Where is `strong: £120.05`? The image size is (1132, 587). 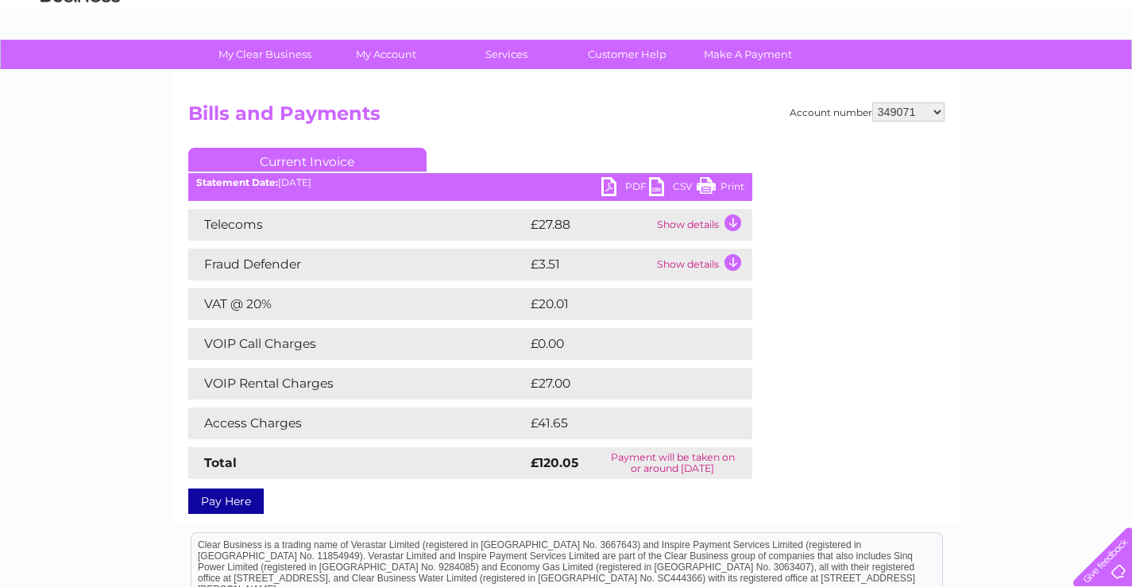
strong: £120.05 is located at coordinates (554, 462).